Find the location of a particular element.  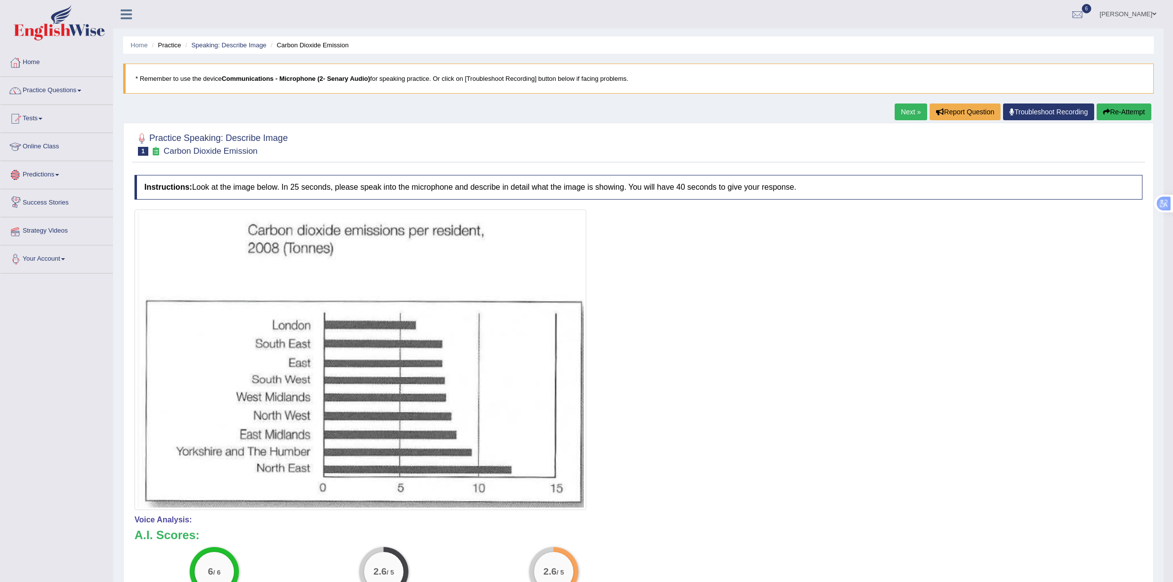

a: Next » is located at coordinates (911, 112).